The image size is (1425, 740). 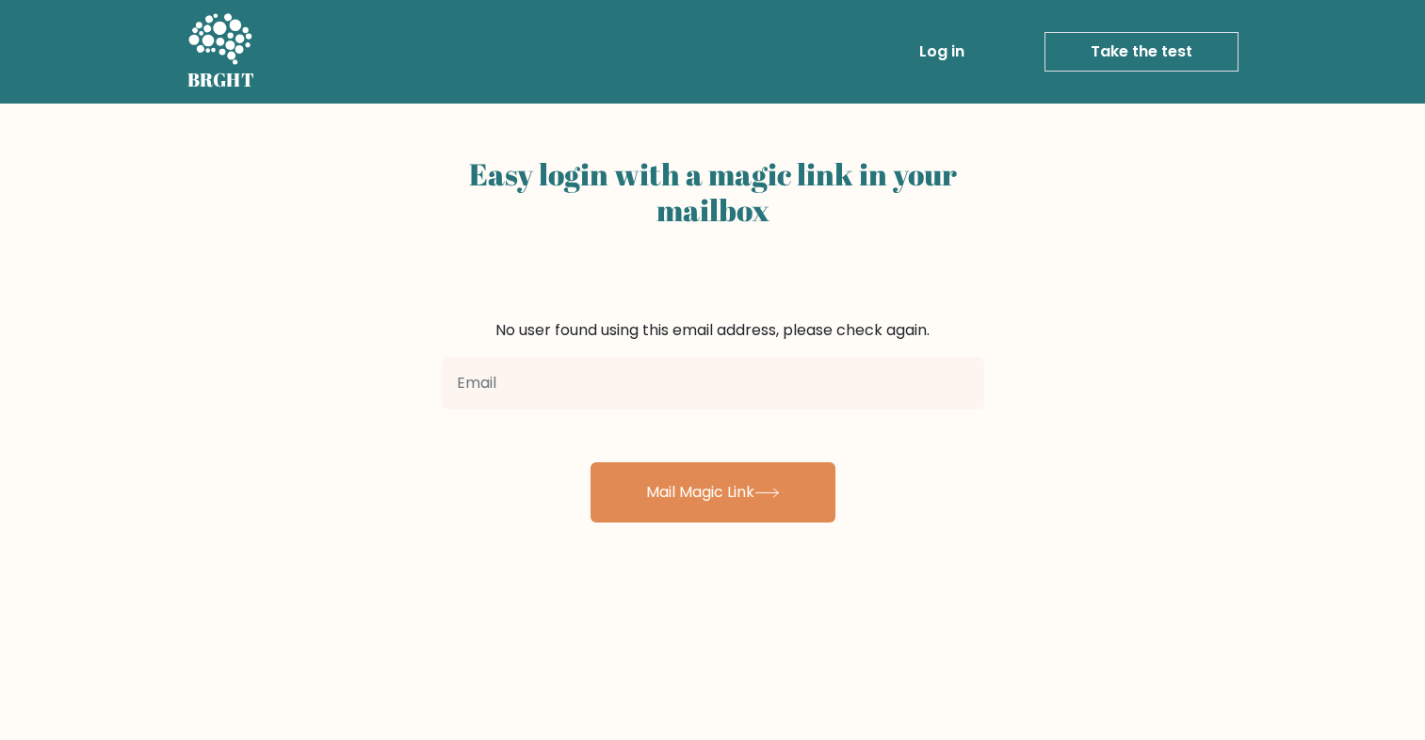 I want to click on div: No user found using this email address, please check again., so click(x=713, y=331).